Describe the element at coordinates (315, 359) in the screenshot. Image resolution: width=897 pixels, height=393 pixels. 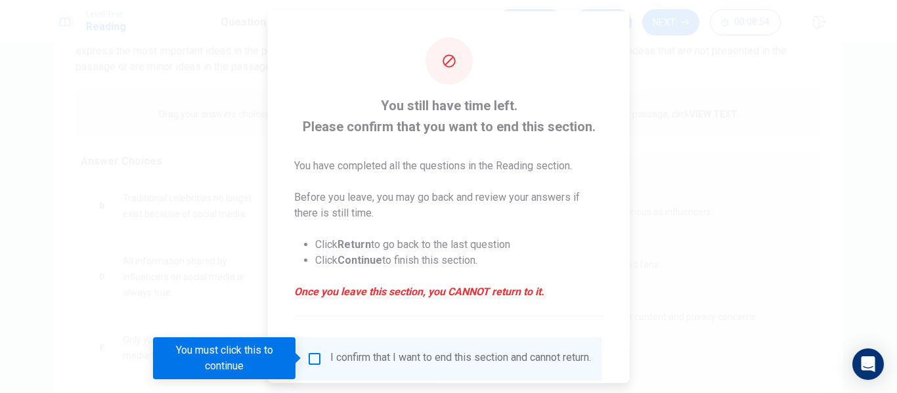
I see `span: You must click this to continue` at that location.